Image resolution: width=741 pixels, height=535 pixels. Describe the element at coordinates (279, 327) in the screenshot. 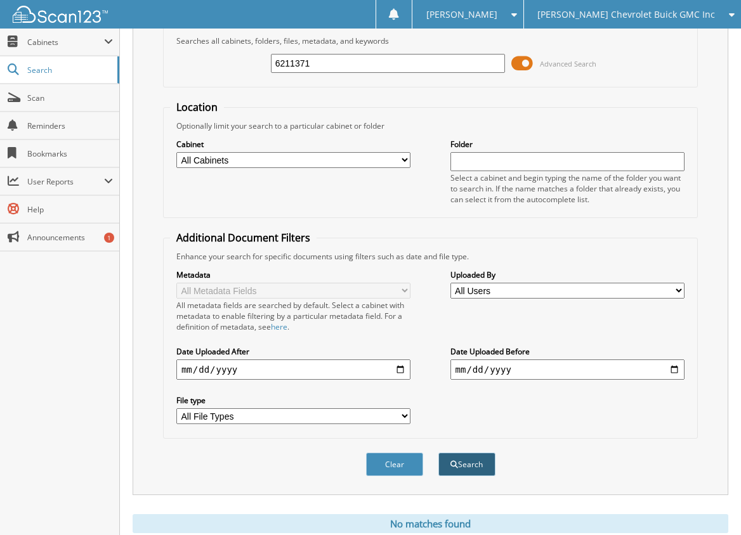

I see `a: here` at that location.